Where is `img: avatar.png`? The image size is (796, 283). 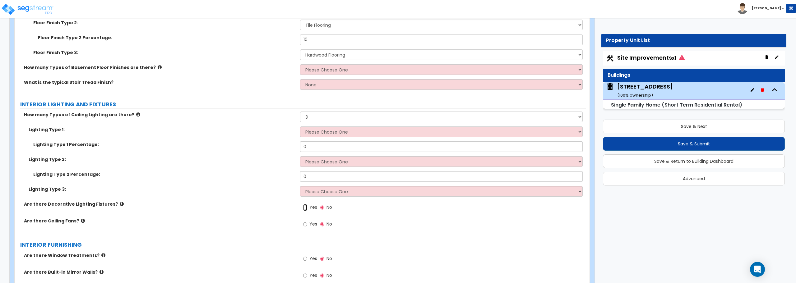 img: avatar.png is located at coordinates (742, 8).